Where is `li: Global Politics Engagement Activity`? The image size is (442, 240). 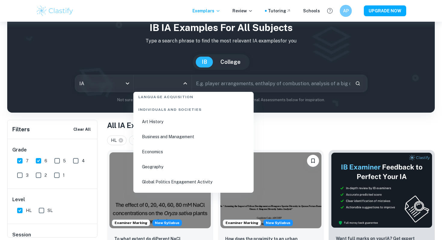 li: Global Politics Engagement Activity is located at coordinates (194, 182).